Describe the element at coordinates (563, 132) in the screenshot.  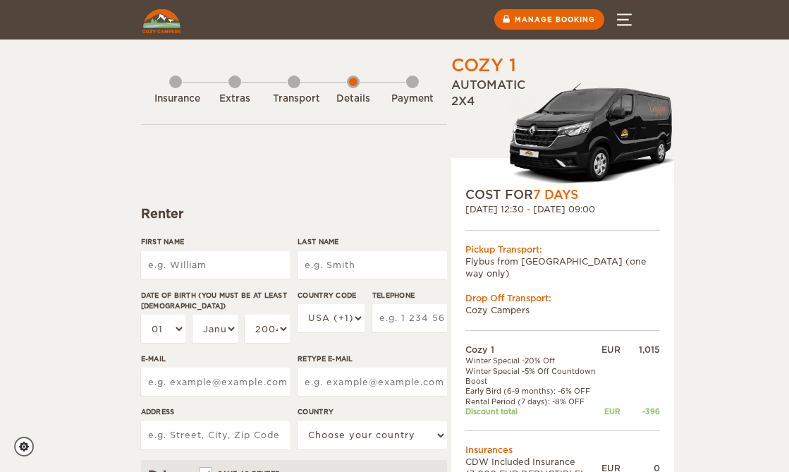
I see `div: Automatic 2x4` at that location.